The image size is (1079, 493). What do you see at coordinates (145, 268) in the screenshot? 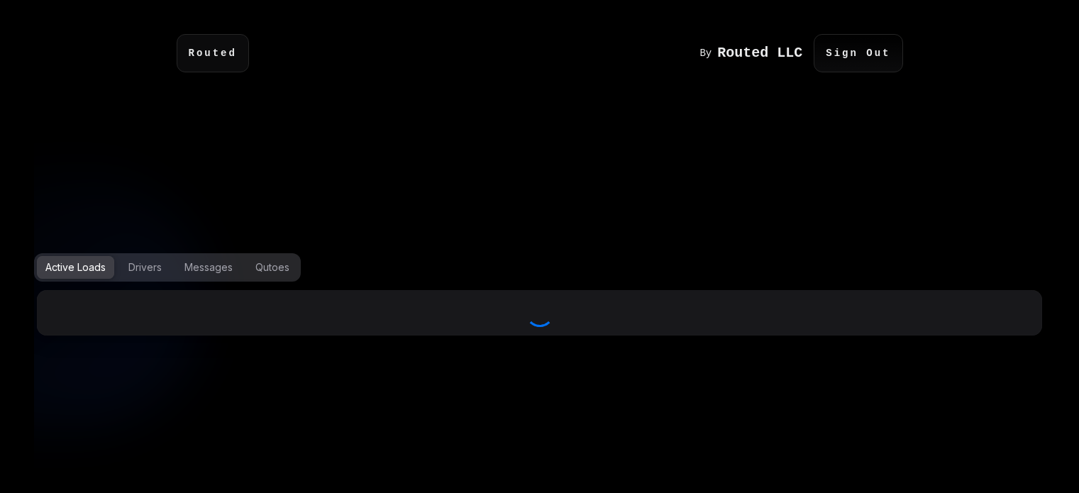
I see `div: Drivers` at bounding box center [145, 268].